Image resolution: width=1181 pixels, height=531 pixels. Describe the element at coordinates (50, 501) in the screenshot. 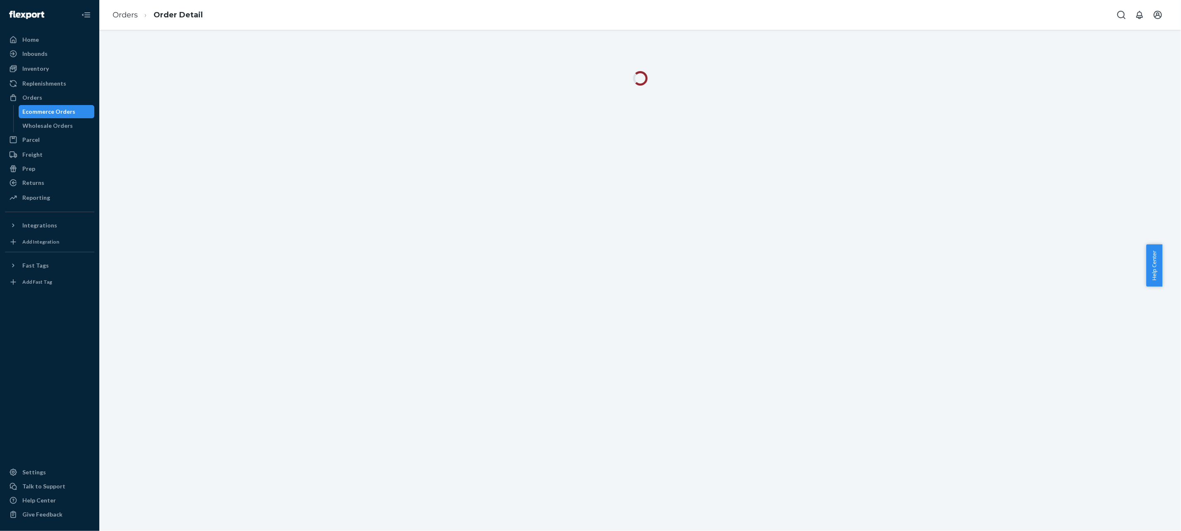

I see `a: Help Center` at that location.